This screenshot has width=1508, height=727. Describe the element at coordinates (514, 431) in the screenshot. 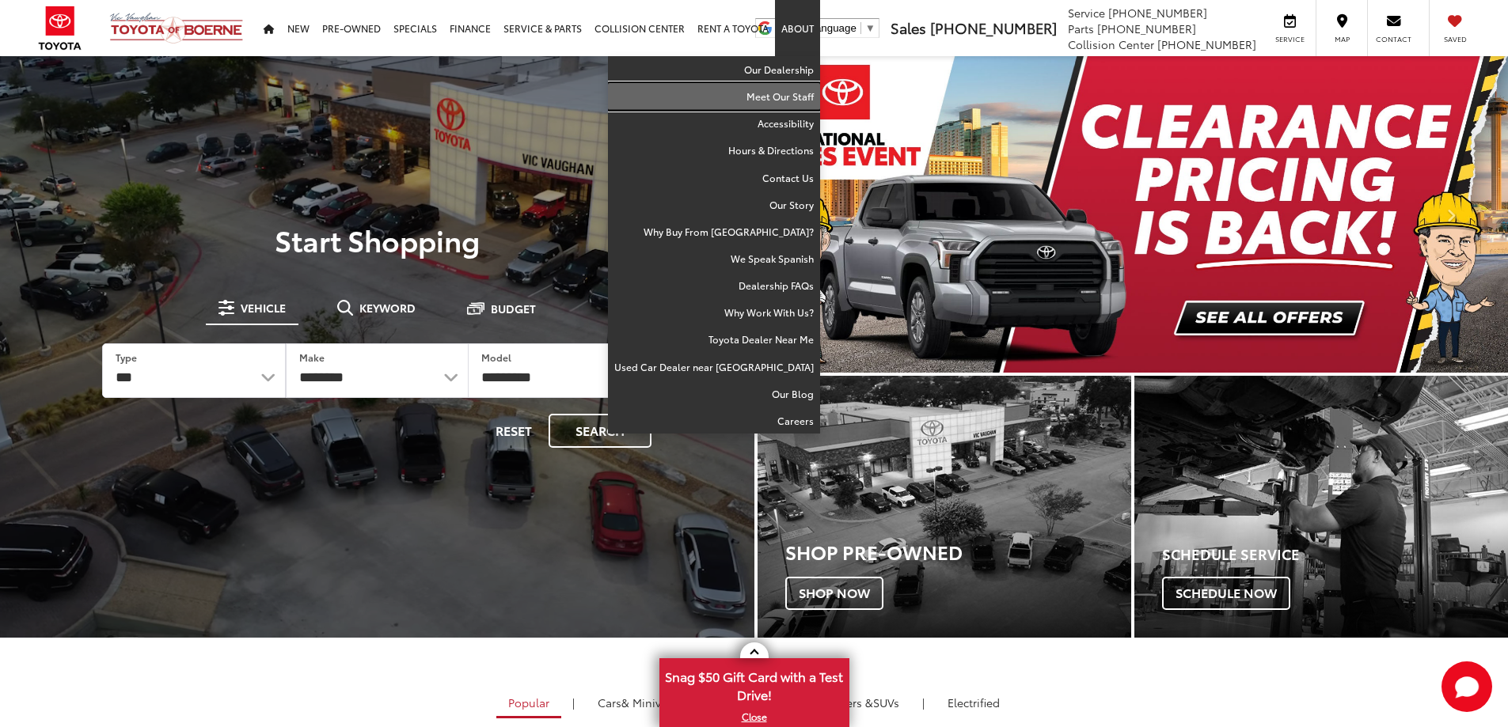

I see `button: Reset` at that location.